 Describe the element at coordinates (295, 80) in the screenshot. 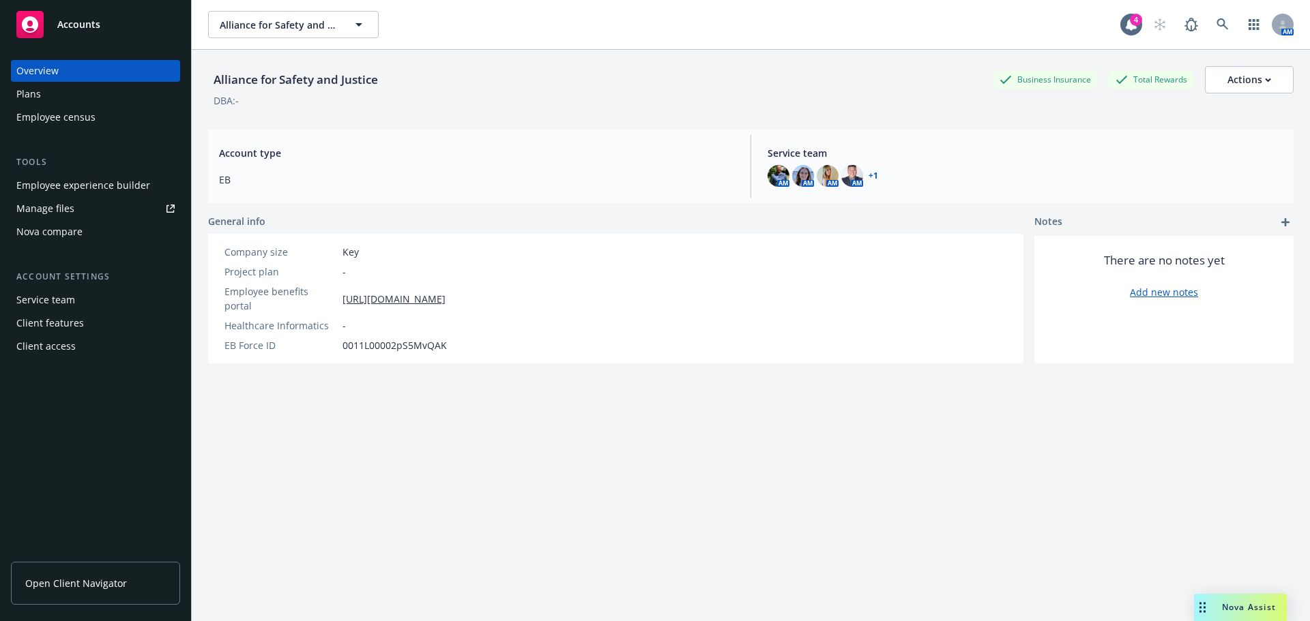

I see `div: Alliance for Safety and Justice` at that location.